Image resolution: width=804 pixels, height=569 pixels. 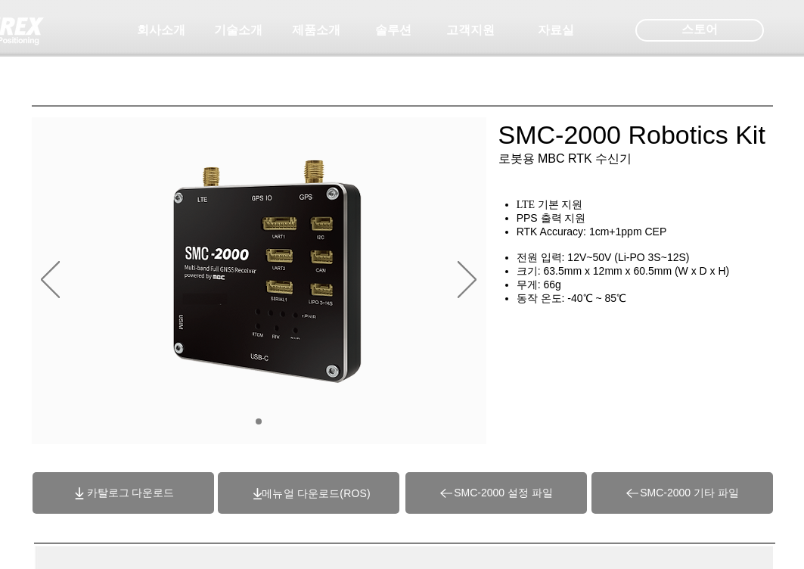 I want to click on span: 기술소개, so click(x=238, y=30).